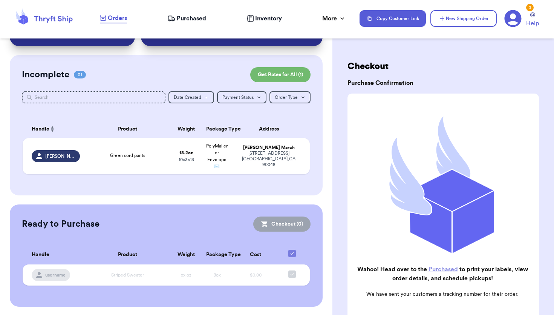 The height and width of the screenshot is (315, 554). I want to click on a: 3, so click(513, 18).